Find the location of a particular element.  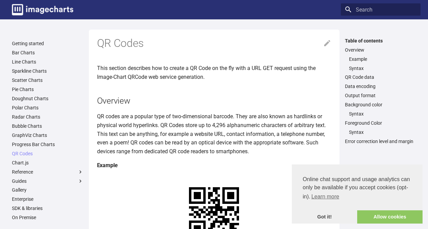

p: QR codes are a popular type of two-dimensional barcode. They are also known as hardlinks or physi... is located at coordinates (214, 134).